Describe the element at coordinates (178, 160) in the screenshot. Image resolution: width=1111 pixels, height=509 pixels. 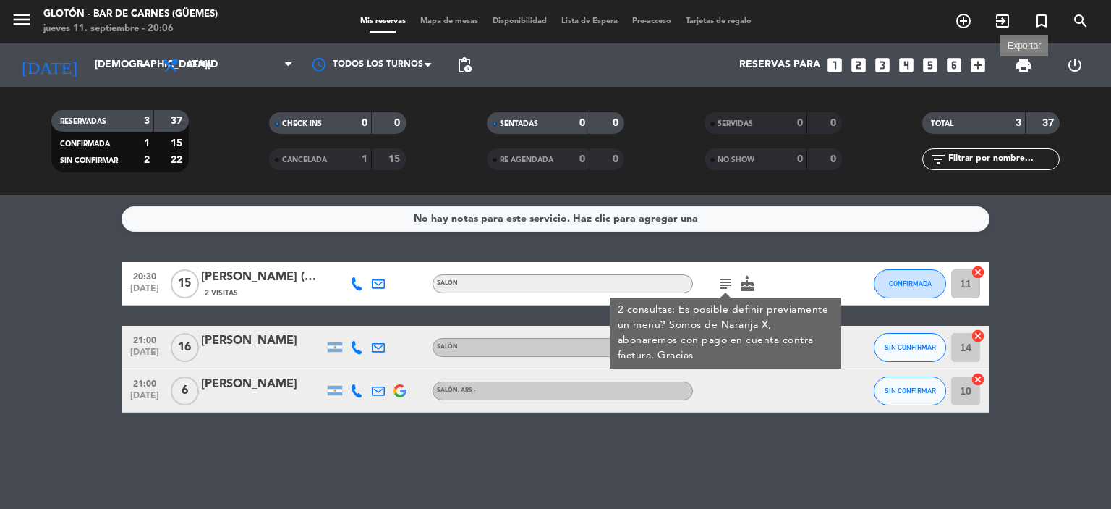
I see `strong: 22` at that location.